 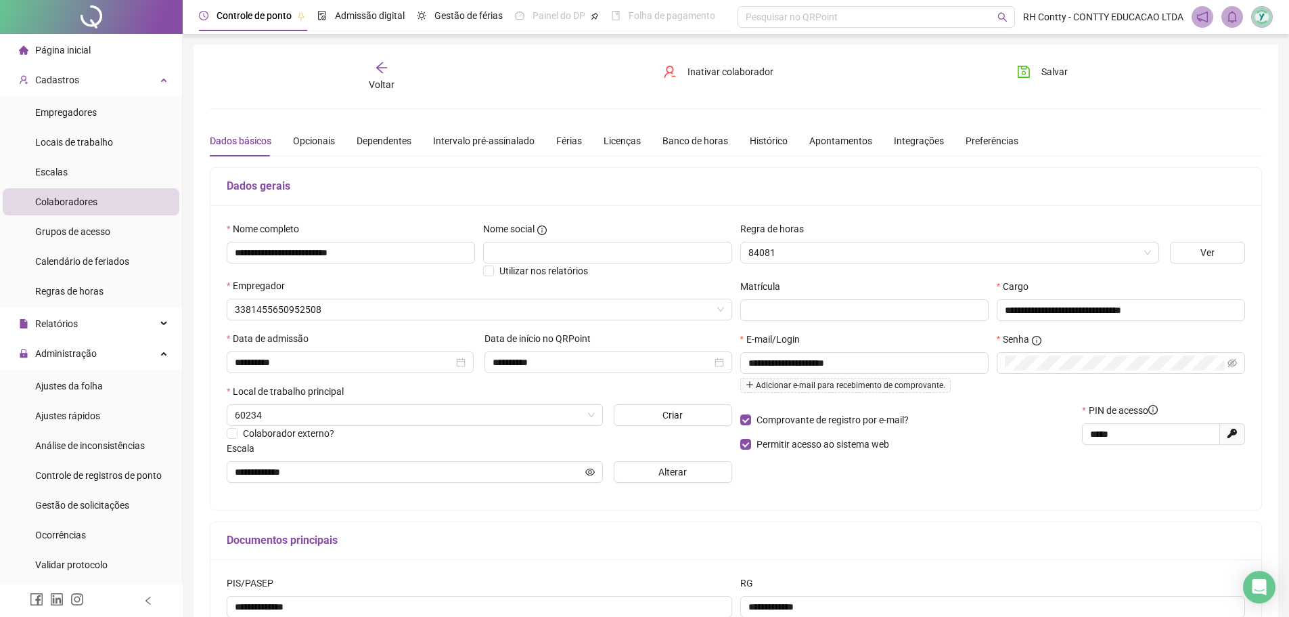 What do you see at coordinates (37, 599) in the screenshot?
I see `span: facebook` at bounding box center [37, 599].